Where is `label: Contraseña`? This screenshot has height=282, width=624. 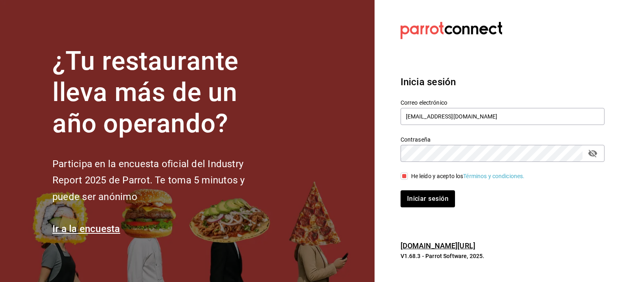 label: Contraseña is located at coordinates (503, 140).